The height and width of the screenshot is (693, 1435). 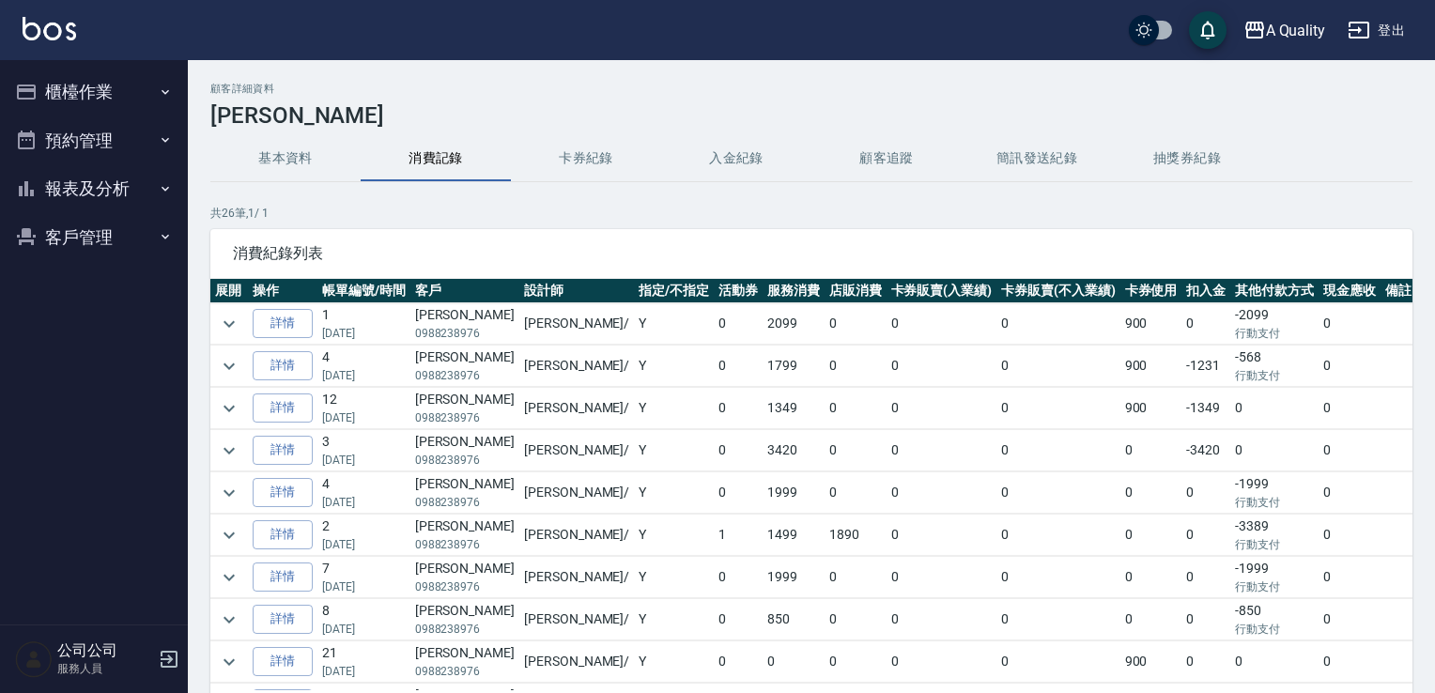 What do you see at coordinates (1399, 291) in the screenshot?
I see `th: 備註` at bounding box center [1399, 291].